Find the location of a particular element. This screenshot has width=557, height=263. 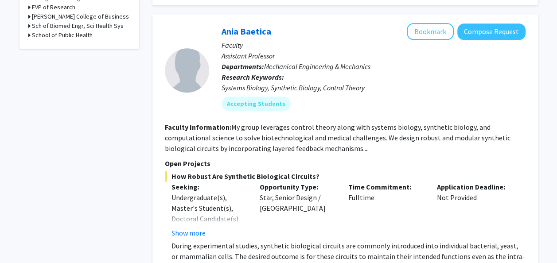

a: Ania Baetica is located at coordinates (246, 31).